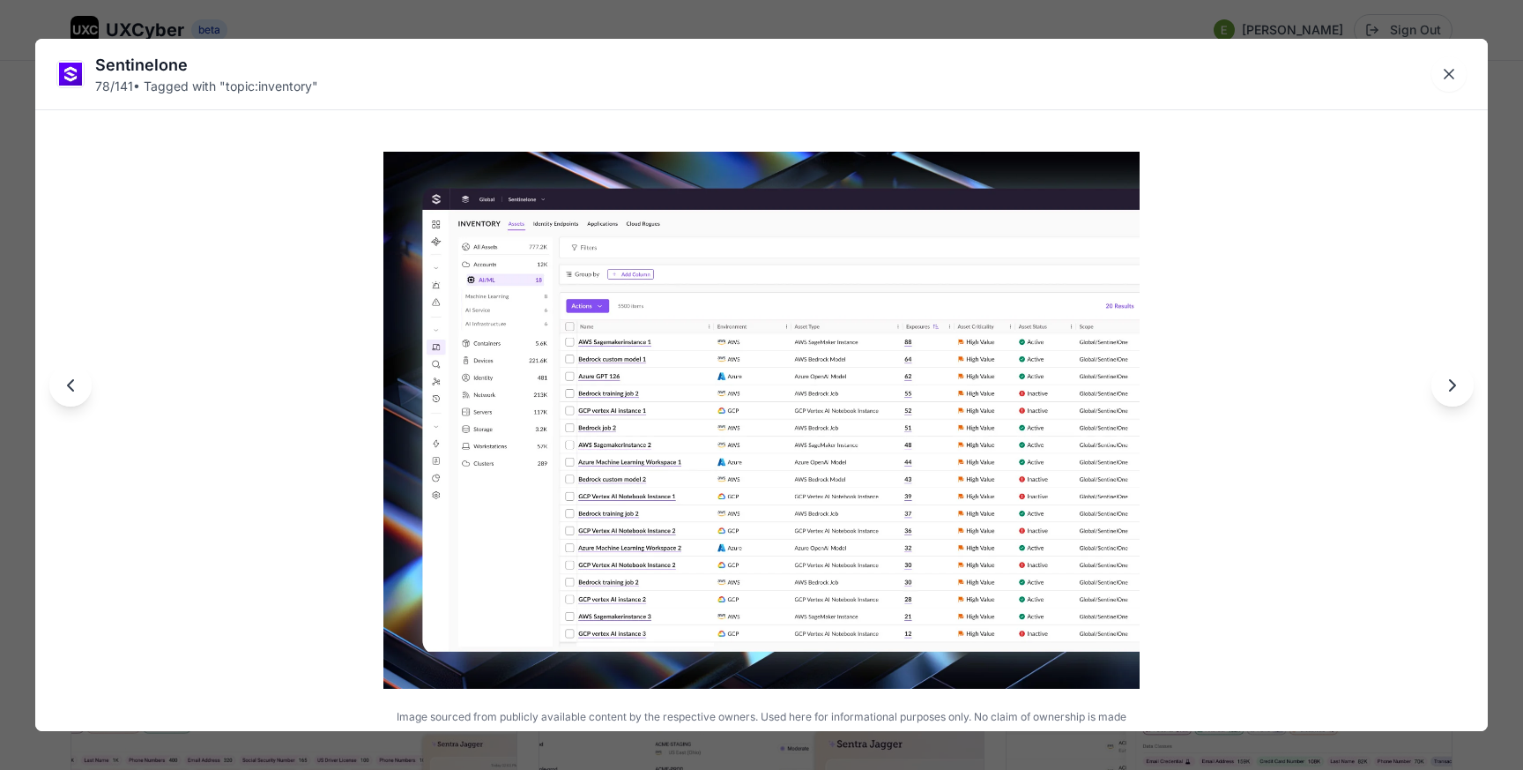 This screenshot has height=770, width=1523. Describe the element at coordinates (206, 86) in the screenshot. I see `div: 78 / 141 • Tagged with " topic:inventory "` at that location.